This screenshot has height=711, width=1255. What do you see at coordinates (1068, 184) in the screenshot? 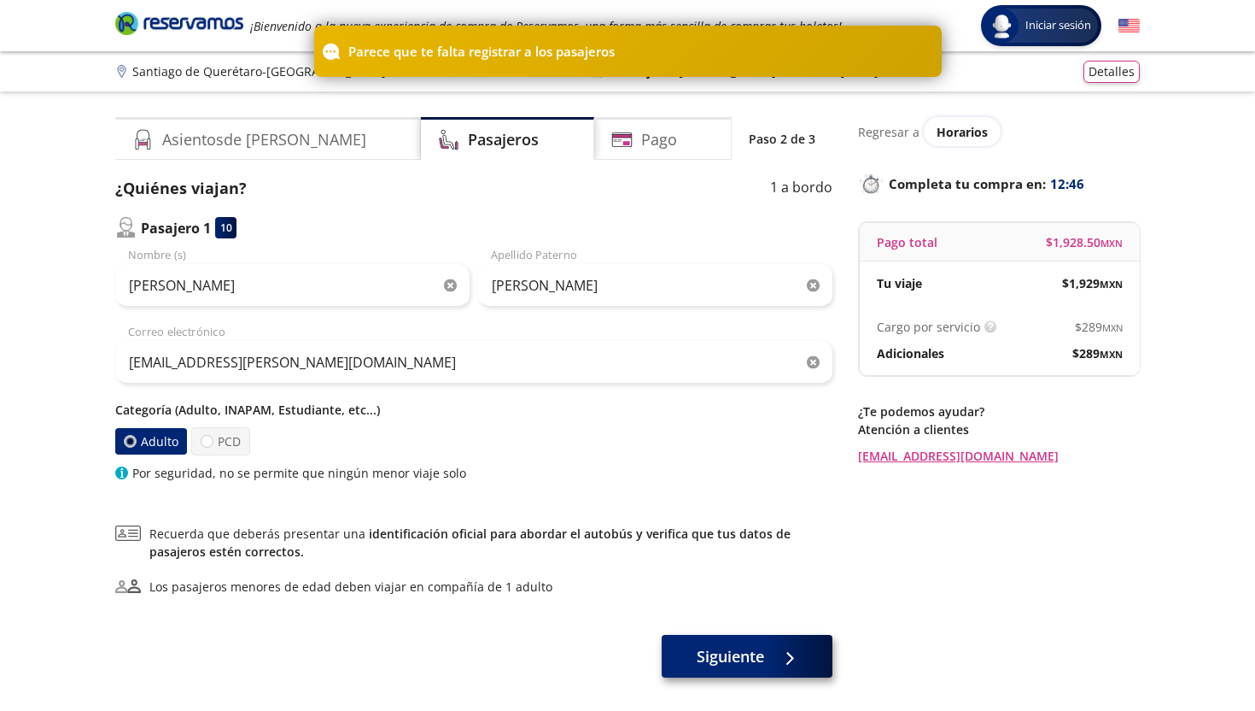
I see `span: 12:46` at bounding box center [1068, 184].